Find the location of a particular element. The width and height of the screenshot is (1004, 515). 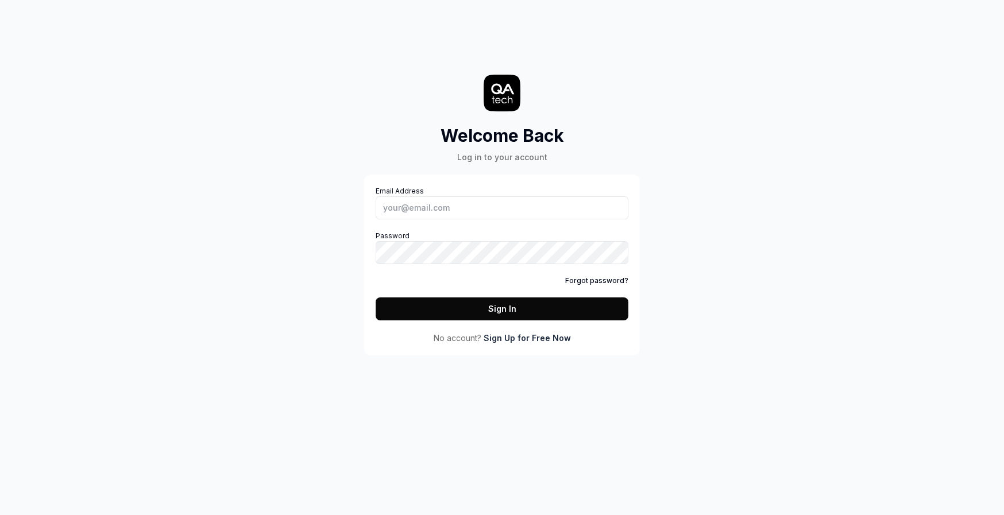

a: Forgot password? is located at coordinates (597, 281).